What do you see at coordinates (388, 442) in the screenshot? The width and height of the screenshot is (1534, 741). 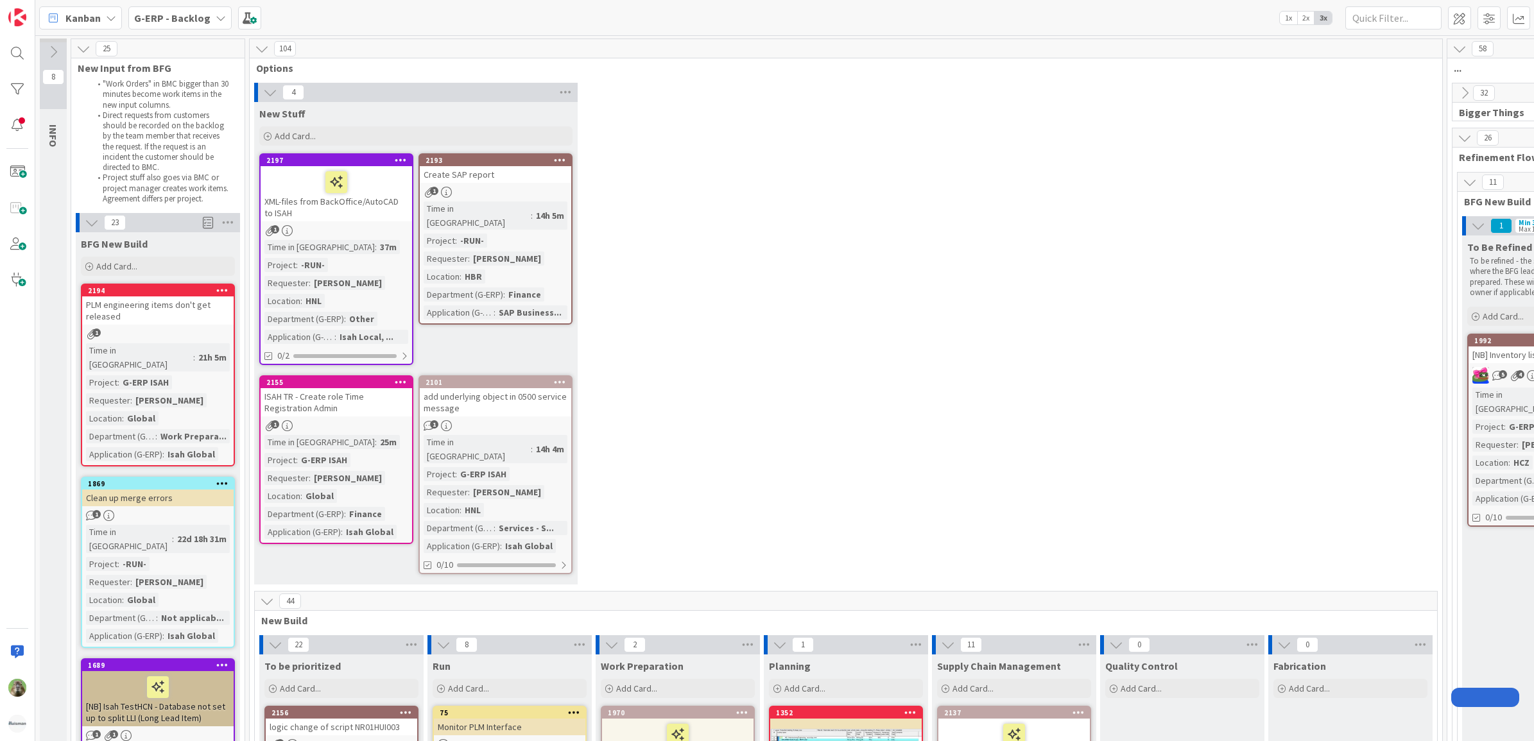 I see `div: 25m` at bounding box center [388, 442].